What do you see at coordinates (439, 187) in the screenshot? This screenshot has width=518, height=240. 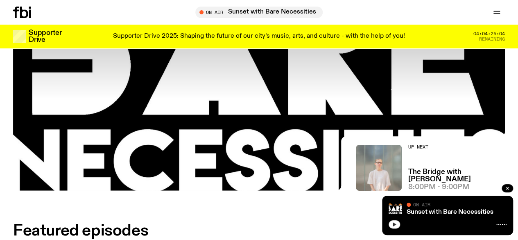 I see `span: 8:00pm - 9:00pm` at bounding box center [439, 187].